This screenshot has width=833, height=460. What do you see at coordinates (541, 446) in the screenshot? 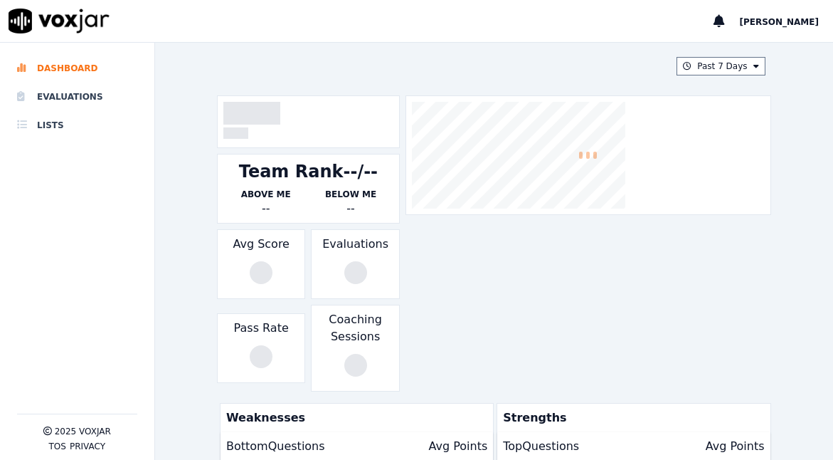
I see `p: Top Questions` at bounding box center [541, 446].